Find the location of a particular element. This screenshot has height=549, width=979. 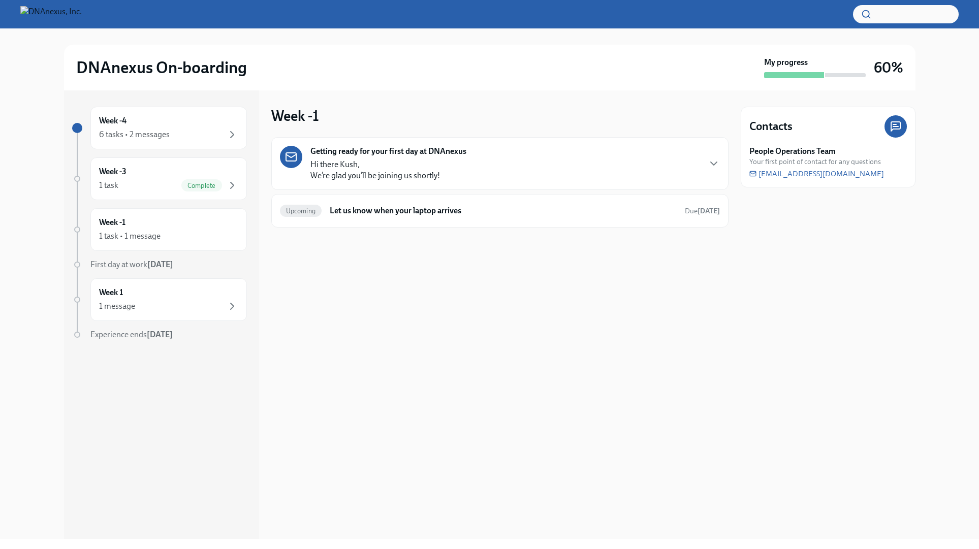

div: 1 message is located at coordinates (117, 306).